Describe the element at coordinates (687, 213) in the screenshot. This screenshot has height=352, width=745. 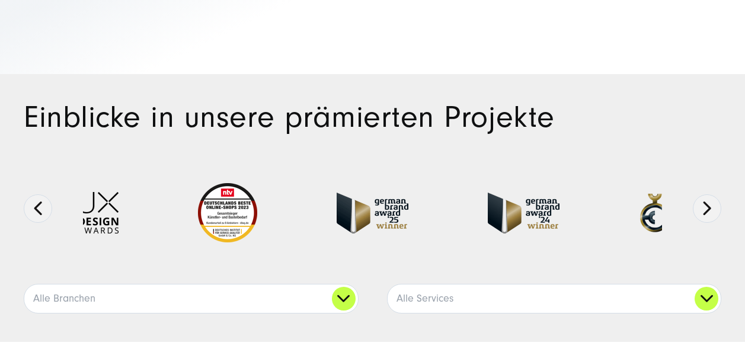
I see `img: German-Design-Award - fullservice digital agentur SUNZINET` at that location.